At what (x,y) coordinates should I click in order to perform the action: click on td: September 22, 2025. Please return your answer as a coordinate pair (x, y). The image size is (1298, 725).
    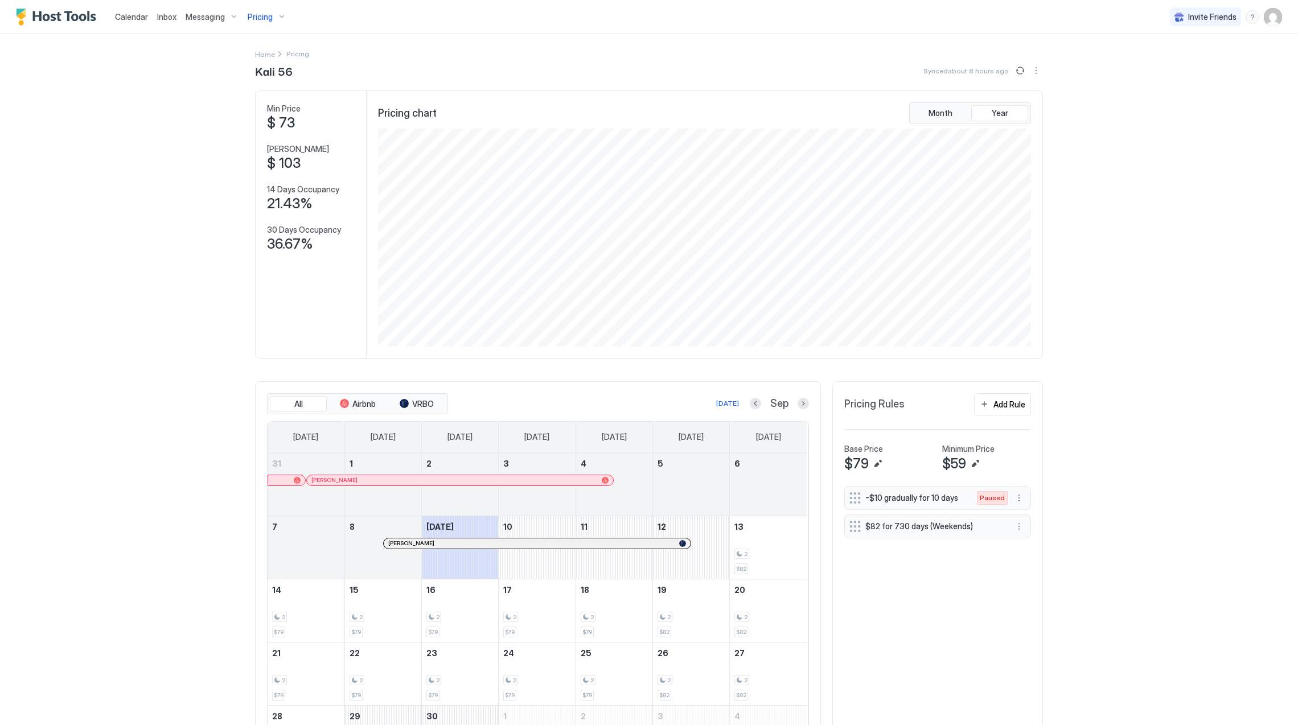
    Looking at the image, I should click on (382, 673).